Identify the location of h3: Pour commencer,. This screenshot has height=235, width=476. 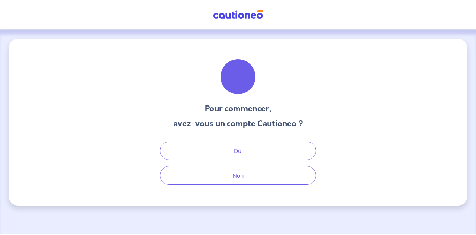
(238, 109).